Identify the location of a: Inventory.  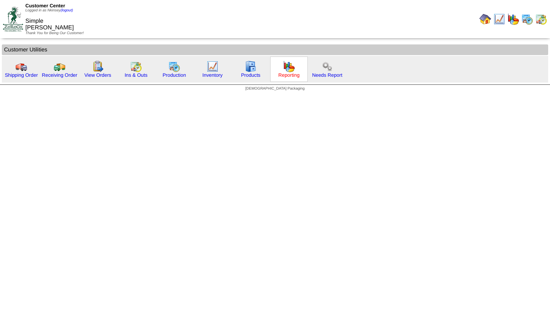
(212, 75).